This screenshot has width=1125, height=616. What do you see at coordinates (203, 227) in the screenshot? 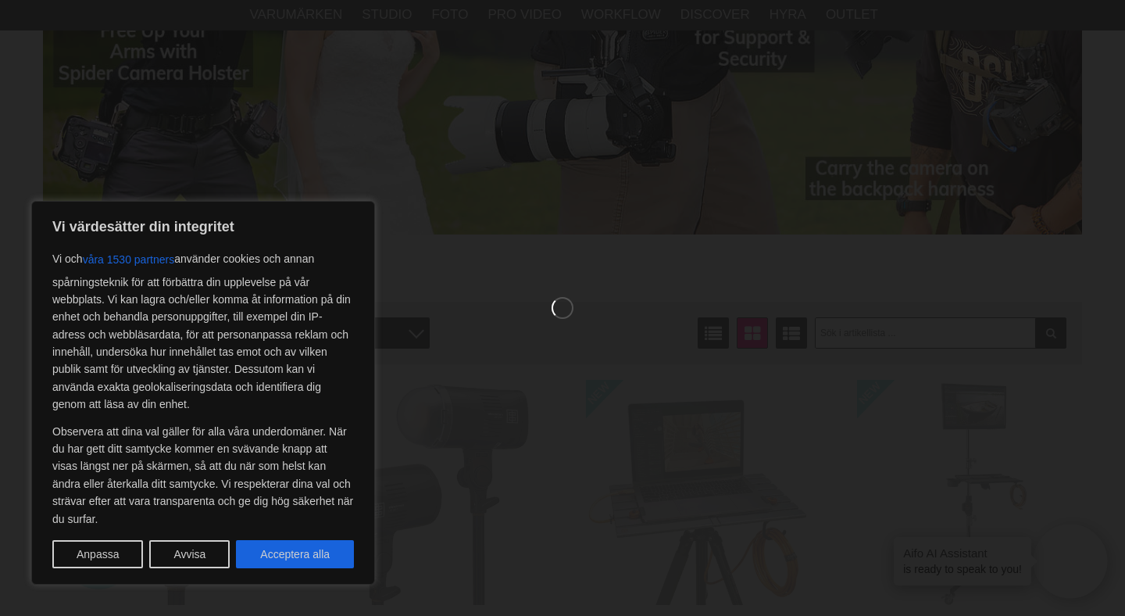
I see `p: Vi värdesätter din integritet` at bounding box center [203, 227].